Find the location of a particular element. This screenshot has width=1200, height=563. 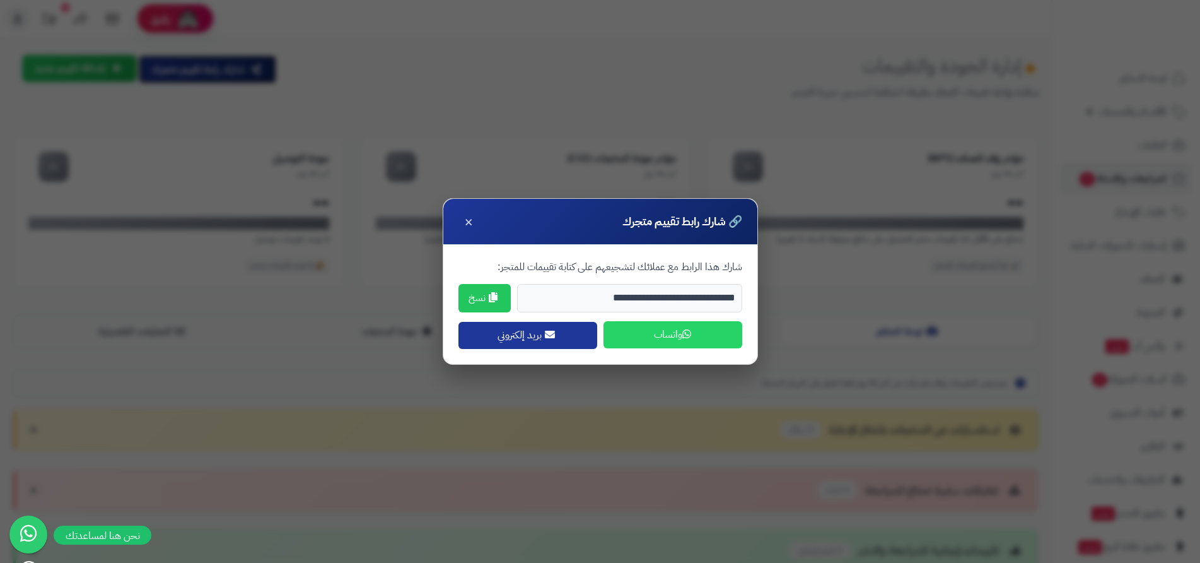

h4: 🔗 شارك رابط تقييم متجرك is located at coordinates (682, 221).